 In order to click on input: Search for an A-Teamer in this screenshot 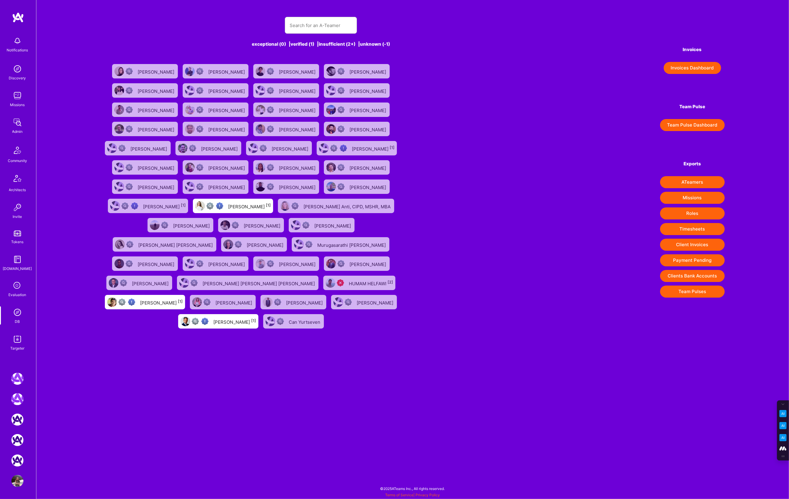, I will do `click(321, 25)`.